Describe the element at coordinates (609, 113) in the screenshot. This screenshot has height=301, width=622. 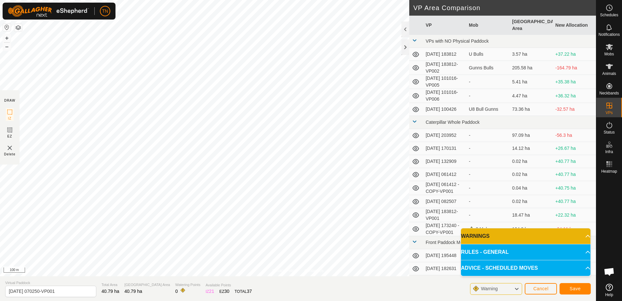
I see `span: VPs` at that location.